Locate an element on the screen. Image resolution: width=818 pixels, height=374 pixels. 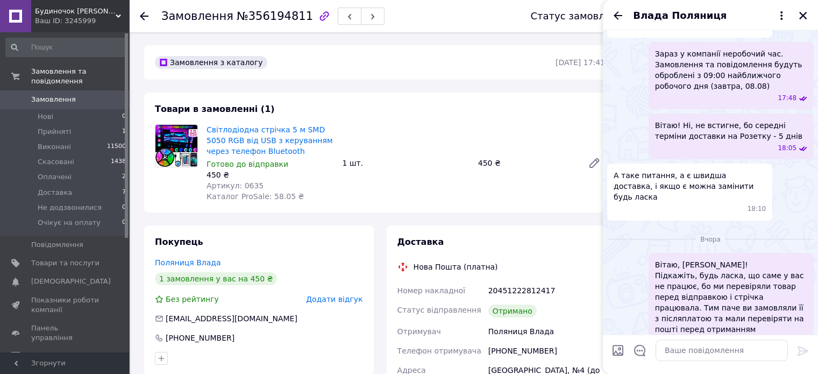
div: Ваш ID: 3245999 is located at coordinates (82, 21).